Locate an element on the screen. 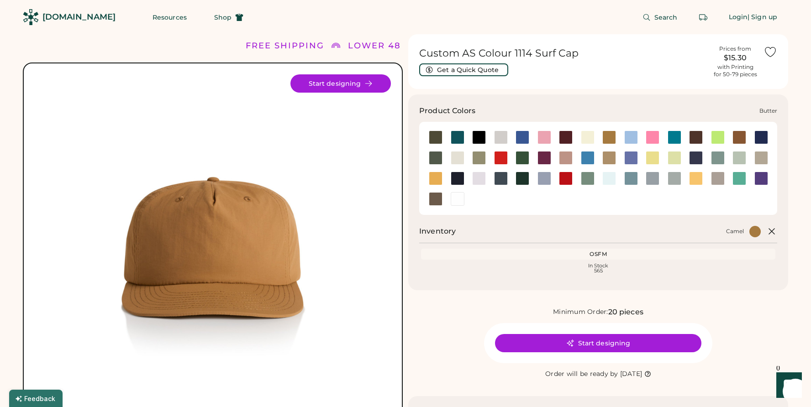 Image resolution: width=811 pixels, height=407 pixels. button: Retrieve an order is located at coordinates (703, 17).